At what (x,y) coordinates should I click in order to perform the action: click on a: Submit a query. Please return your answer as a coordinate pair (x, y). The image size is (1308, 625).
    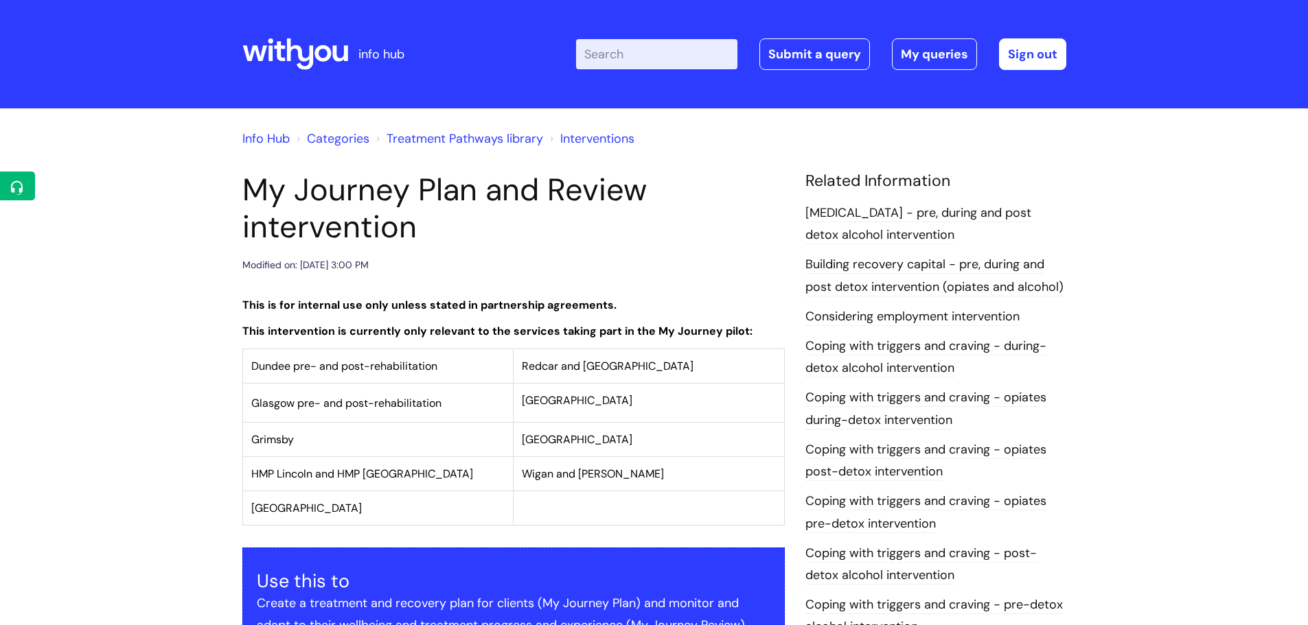
    Looking at the image, I should click on (814, 54).